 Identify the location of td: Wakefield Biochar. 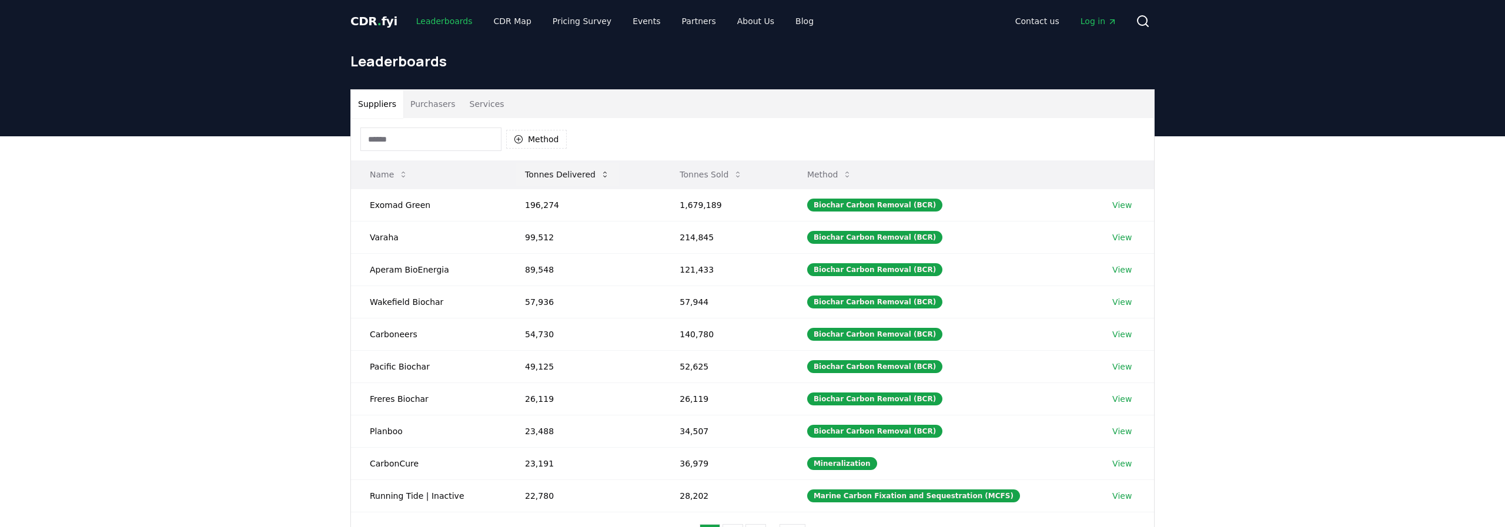
(429, 302).